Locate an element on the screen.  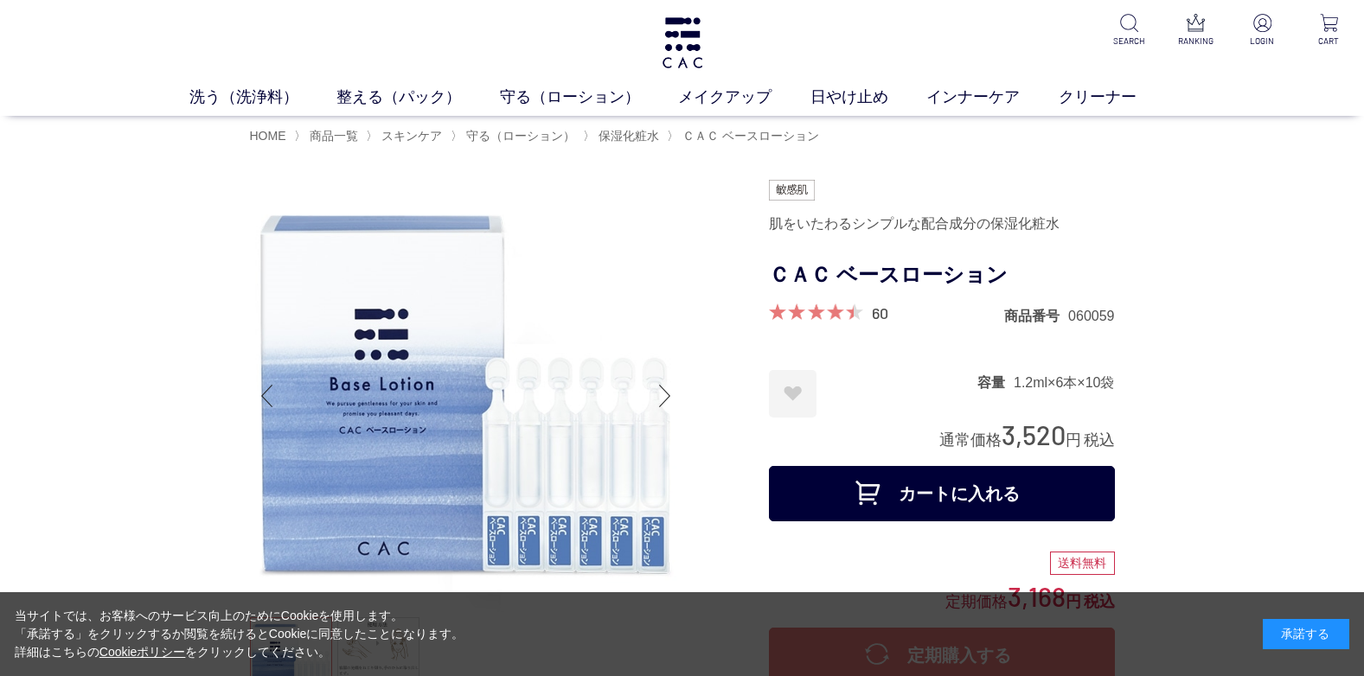
a: インナーケア is located at coordinates (992, 97).